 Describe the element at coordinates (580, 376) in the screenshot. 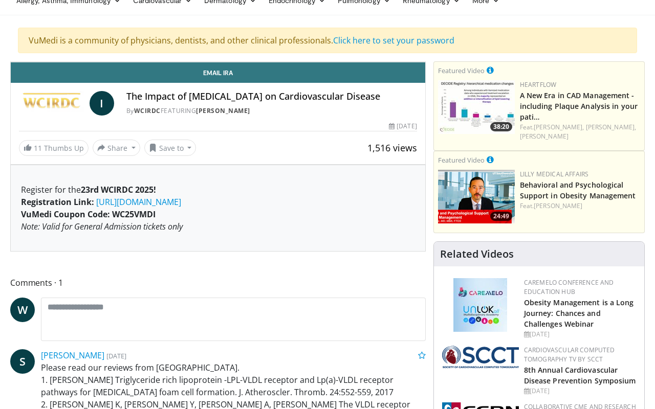

I see `a: 8th Annual Cardiovascular Disease Prevention Symposium` at that location.